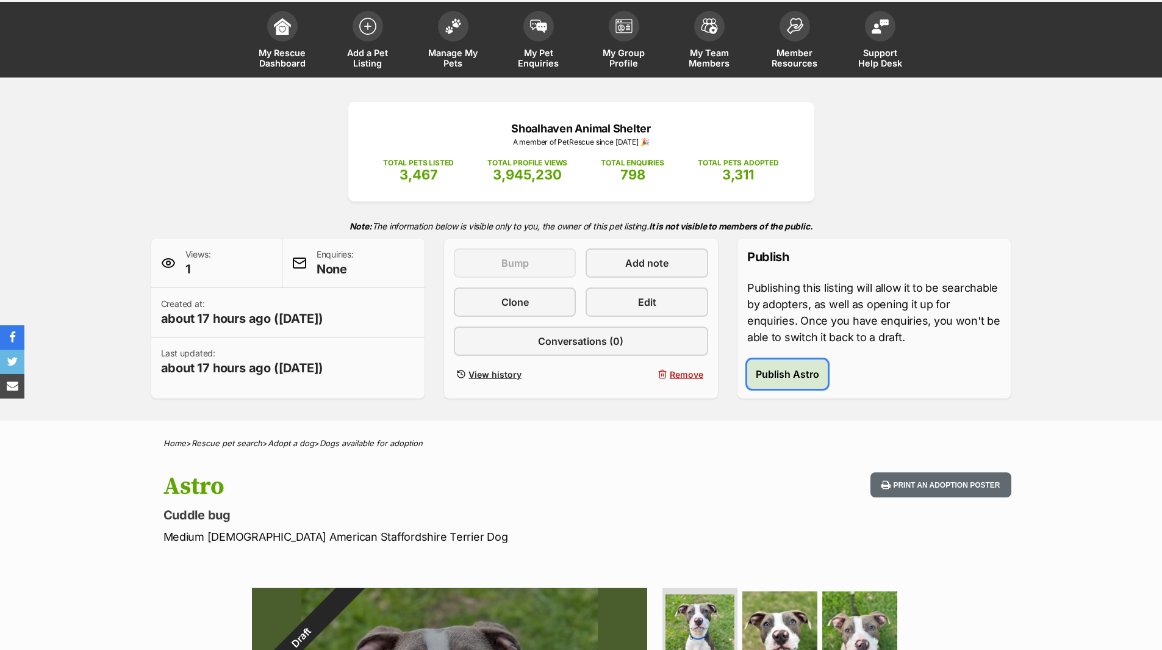 The height and width of the screenshot is (650, 1162). Describe the element at coordinates (283, 26) in the screenshot. I see `img: dashboard-icon-eb2f2d2d3e046f16d808141f083e7271f6b2e854fb5c12c21221c1fb7104beca.svg` at that location.